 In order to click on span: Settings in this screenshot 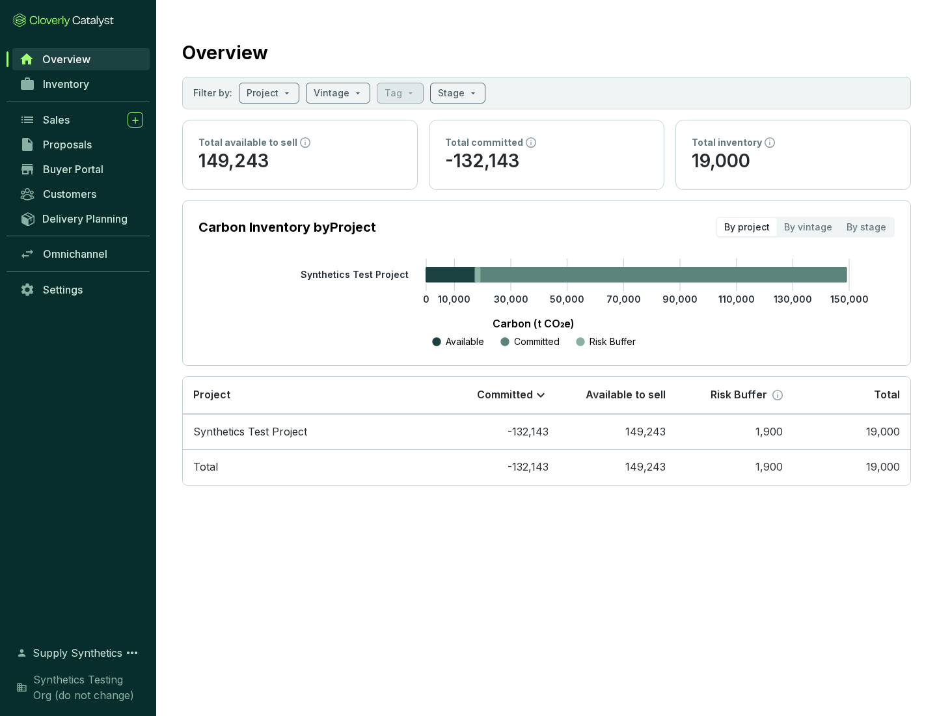, I will do `click(62, 290)`.